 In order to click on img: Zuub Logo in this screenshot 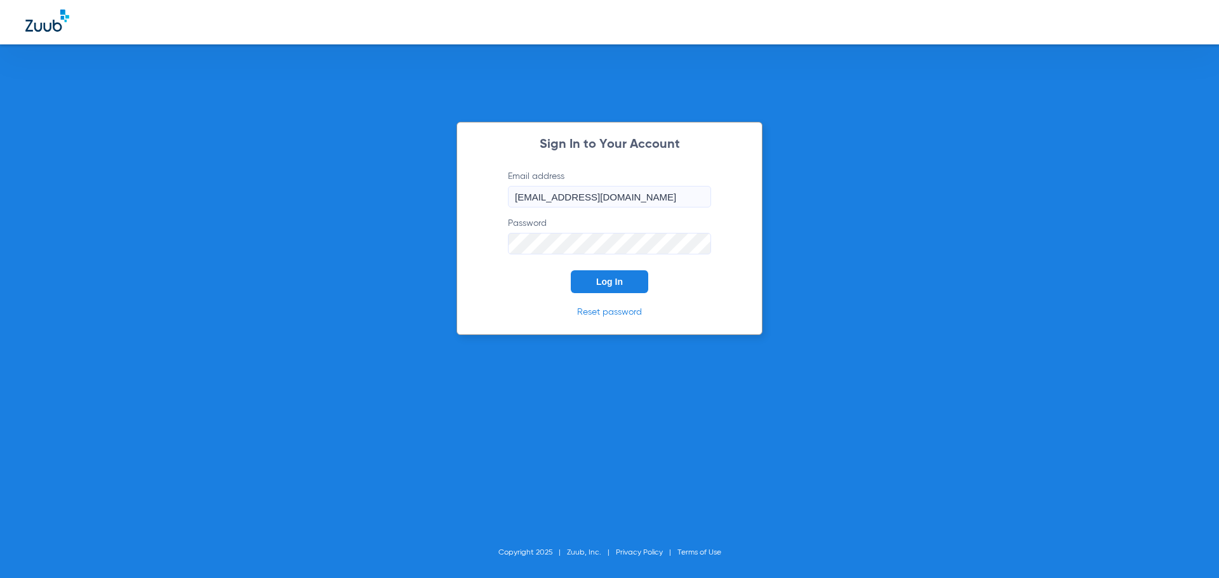, I will do `click(47, 20)`.